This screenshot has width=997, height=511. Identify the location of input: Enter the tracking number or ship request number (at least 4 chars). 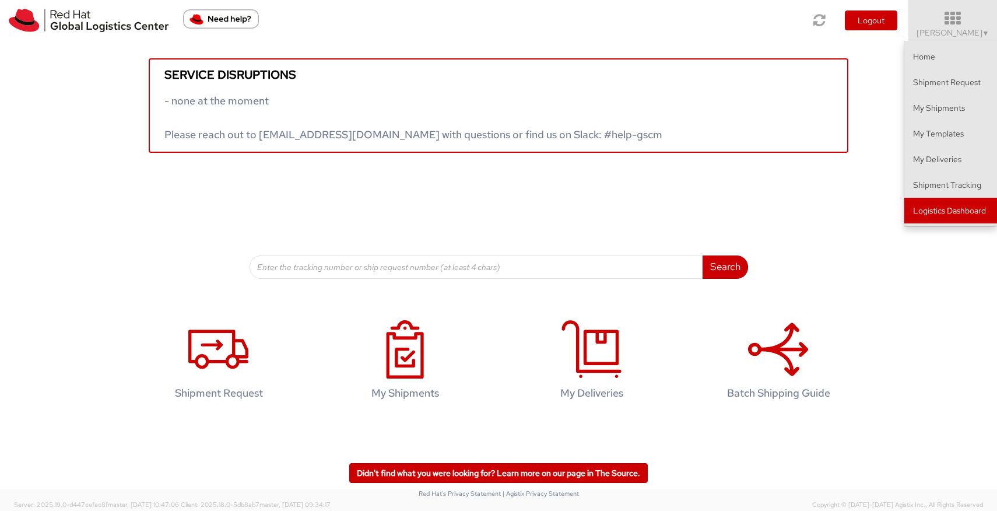
(476, 267).